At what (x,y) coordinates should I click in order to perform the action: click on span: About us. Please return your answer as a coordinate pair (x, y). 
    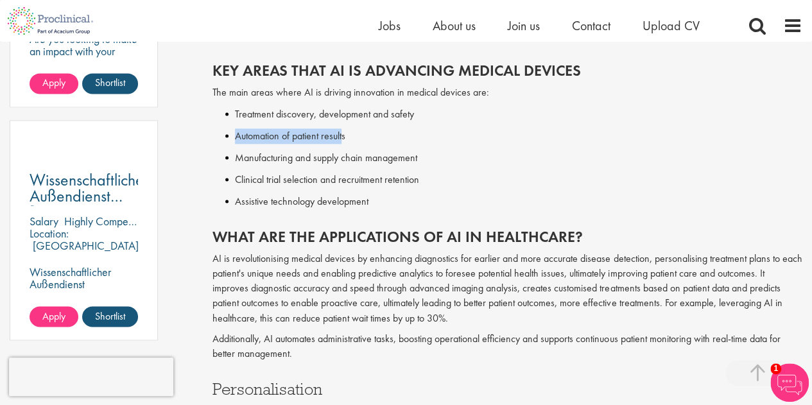
    Looking at the image, I should click on (454, 26).